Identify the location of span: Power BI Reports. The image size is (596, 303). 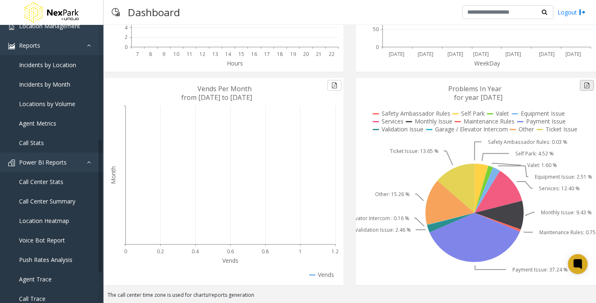
(43, 162).